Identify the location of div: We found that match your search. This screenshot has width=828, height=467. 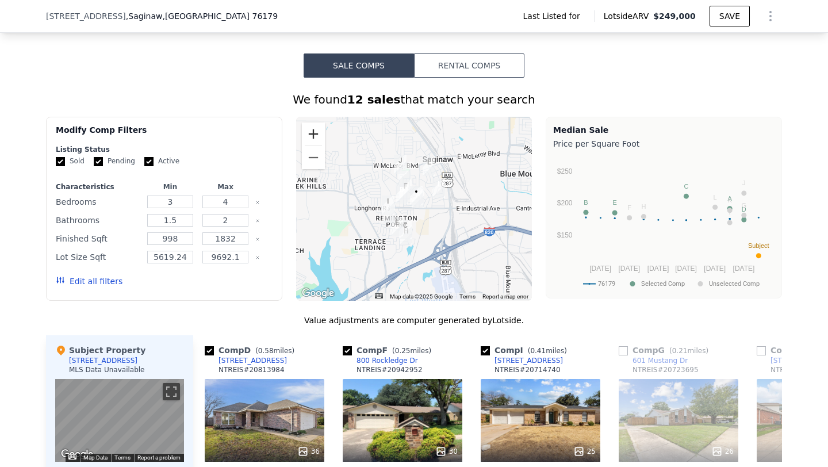
(414, 100).